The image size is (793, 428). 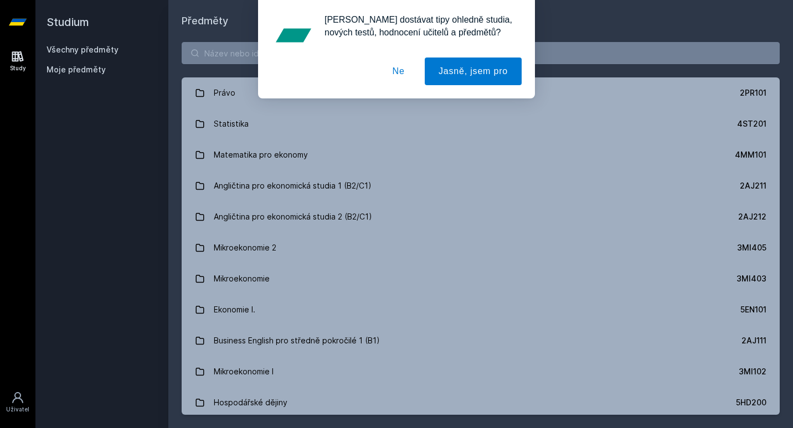 What do you see at coordinates (480, 186) in the screenshot?
I see `a: Angličtina pro ekonomická studia 1 (B2/C1) 2AJ211` at bounding box center [480, 186].